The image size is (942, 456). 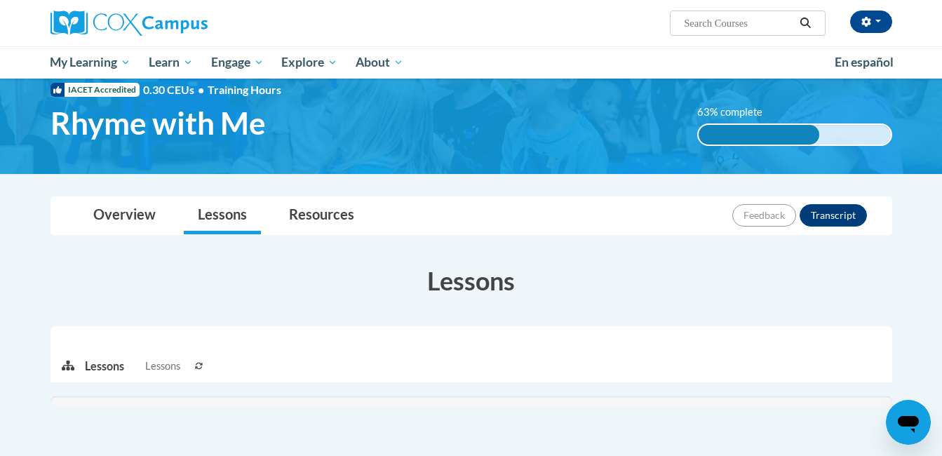 I want to click on a: Overview, so click(x=124, y=215).